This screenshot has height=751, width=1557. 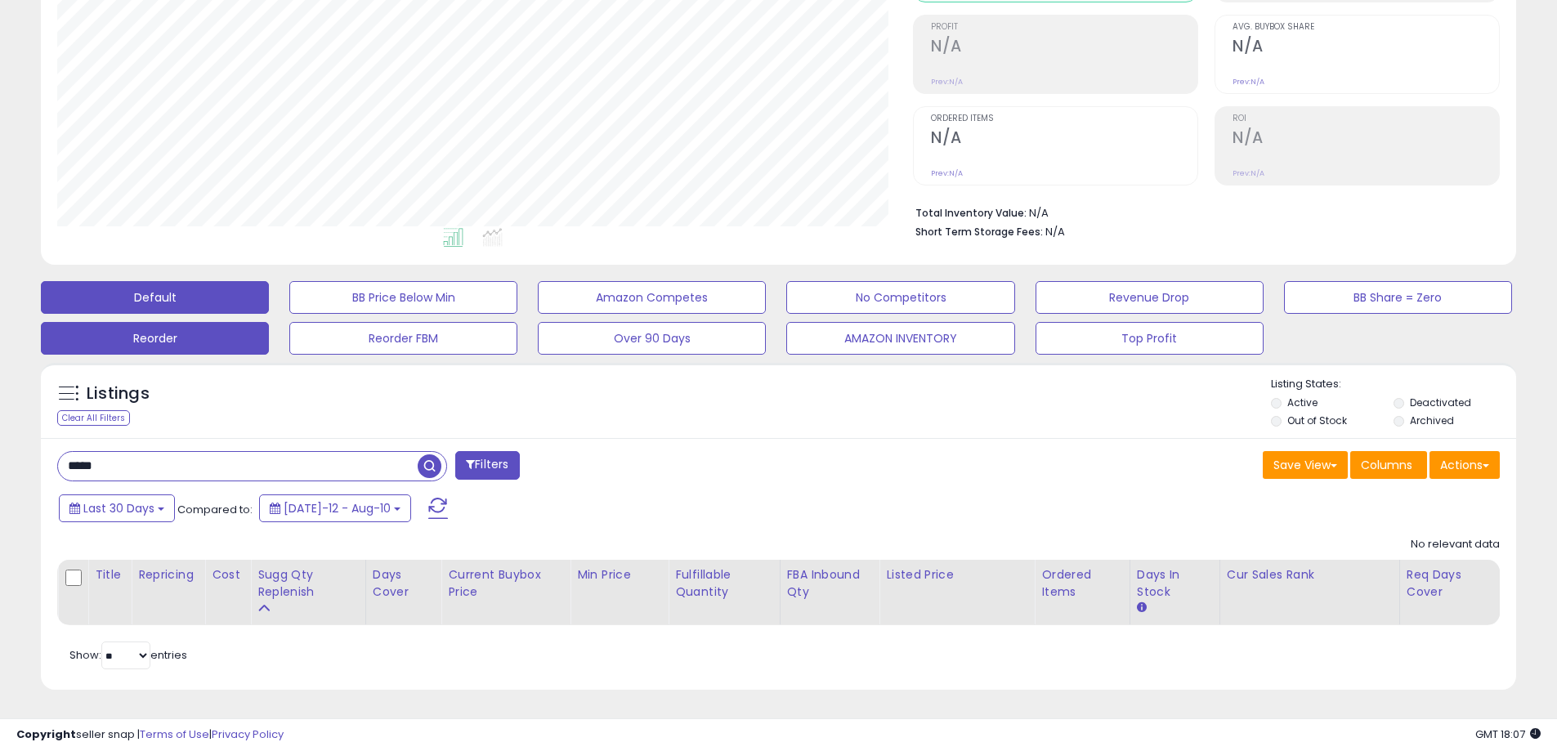 I want to click on b: Short Term Storage Fees:, so click(x=979, y=231).